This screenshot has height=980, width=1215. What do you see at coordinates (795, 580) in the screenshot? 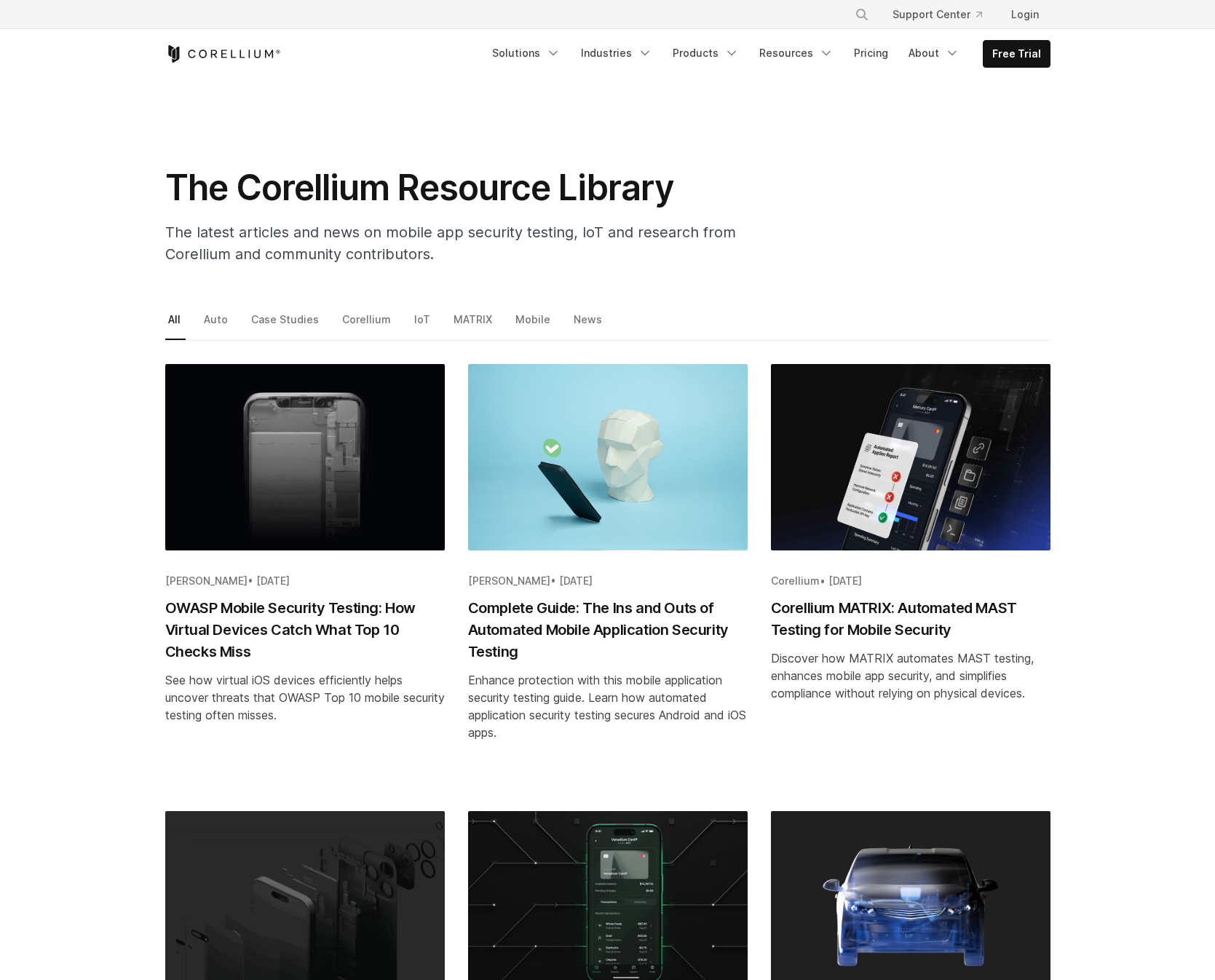
I see `span: Corellium` at bounding box center [795, 580].